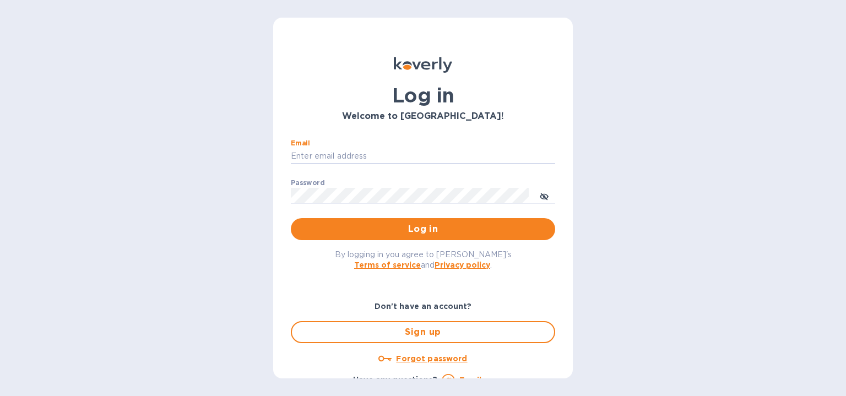  I want to click on a: Privacy policy, so click(462, 265).